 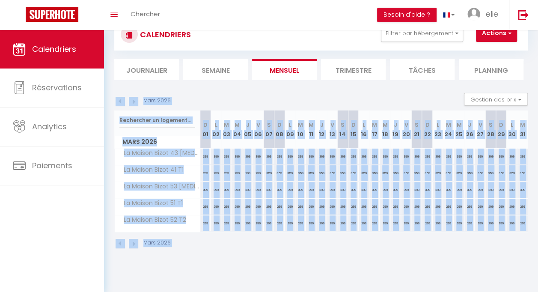 I want to click on abbr: S, so click(x=417, y=125).